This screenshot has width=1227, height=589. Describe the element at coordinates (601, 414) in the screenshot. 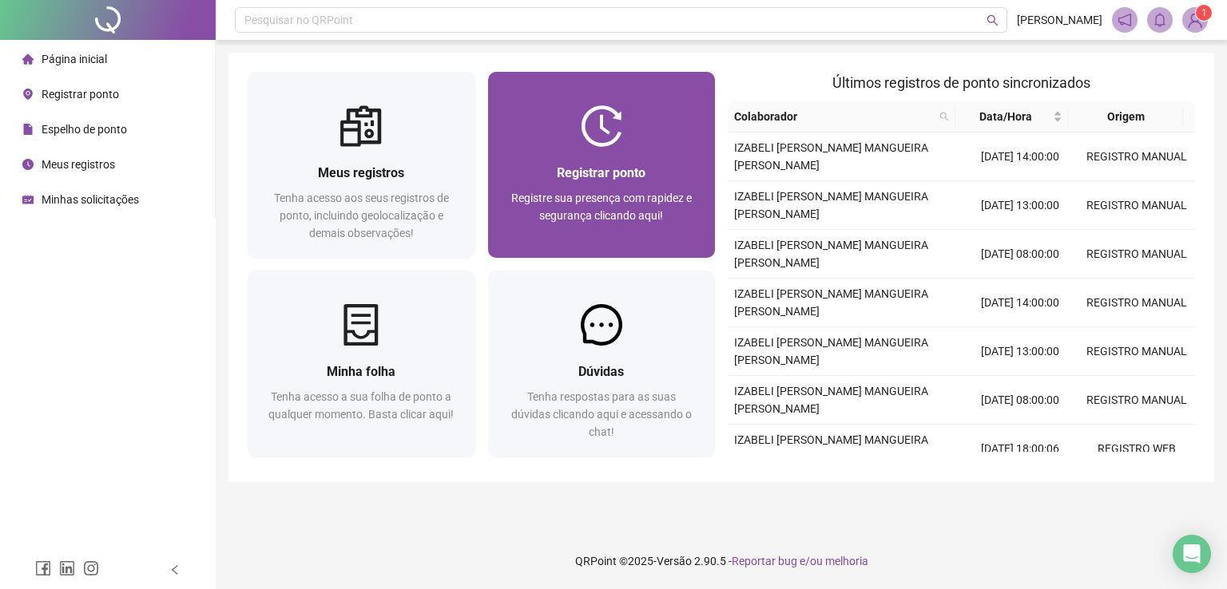

I see `span: Tenha respostas para as suas dúvidas clicando aqui e acessando o chat!` at that location.